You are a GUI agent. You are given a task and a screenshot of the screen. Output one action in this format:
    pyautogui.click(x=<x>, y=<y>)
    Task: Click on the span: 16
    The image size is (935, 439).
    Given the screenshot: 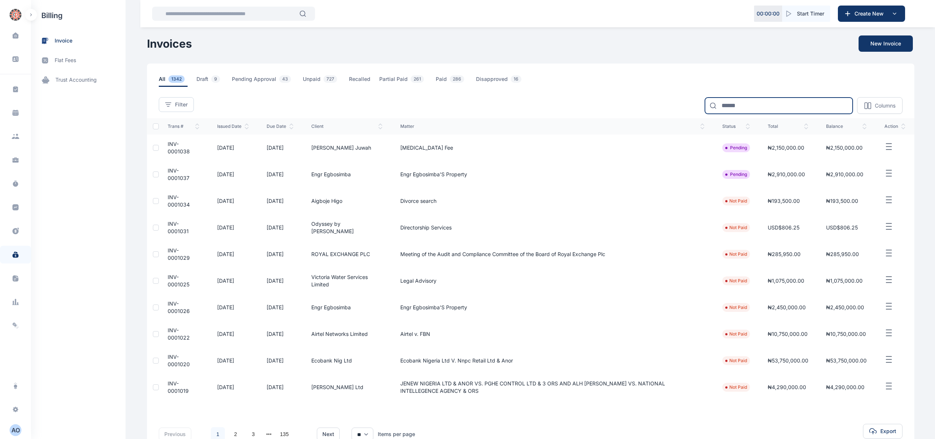 What is the action you would take?
    pyautogui.click(x=516, y=79)
    